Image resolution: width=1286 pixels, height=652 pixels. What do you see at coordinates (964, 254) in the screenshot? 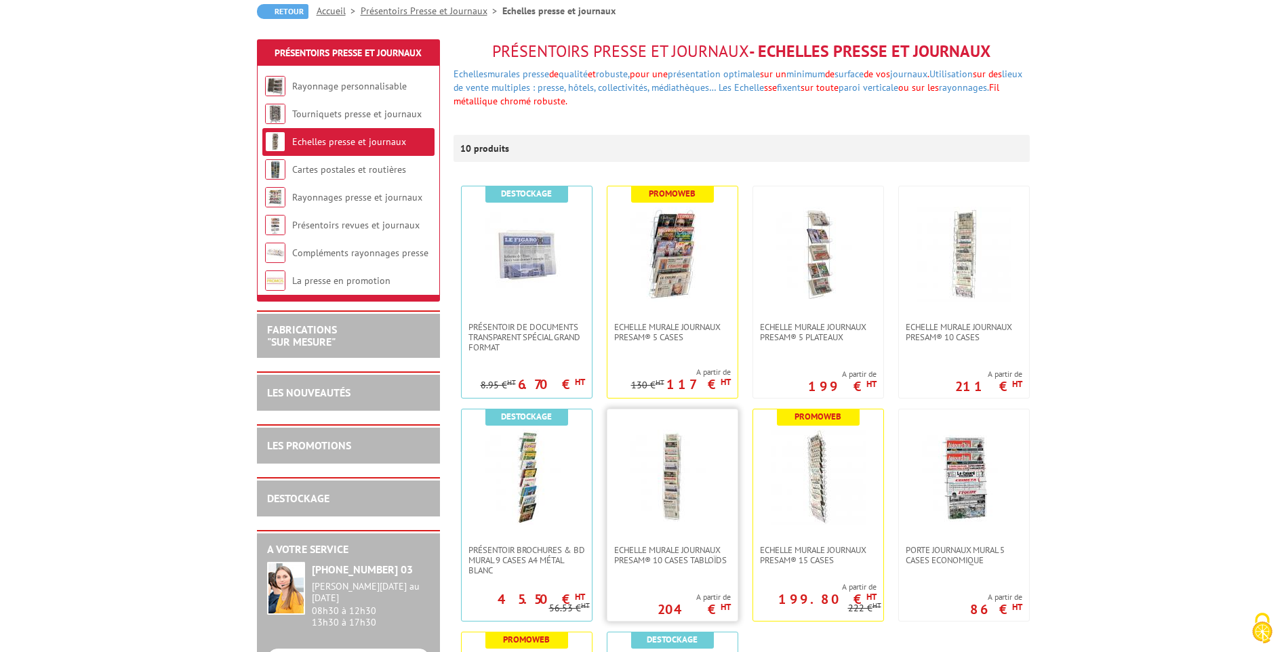
I see `img: Echelle murale journaux Presam® 10 cases` at bounding box center [964, 254].